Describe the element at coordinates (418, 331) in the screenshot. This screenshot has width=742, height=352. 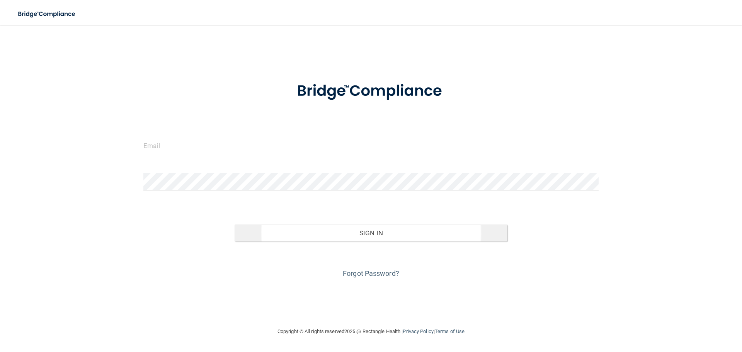
I see `a: Privacy Policy` at that location.